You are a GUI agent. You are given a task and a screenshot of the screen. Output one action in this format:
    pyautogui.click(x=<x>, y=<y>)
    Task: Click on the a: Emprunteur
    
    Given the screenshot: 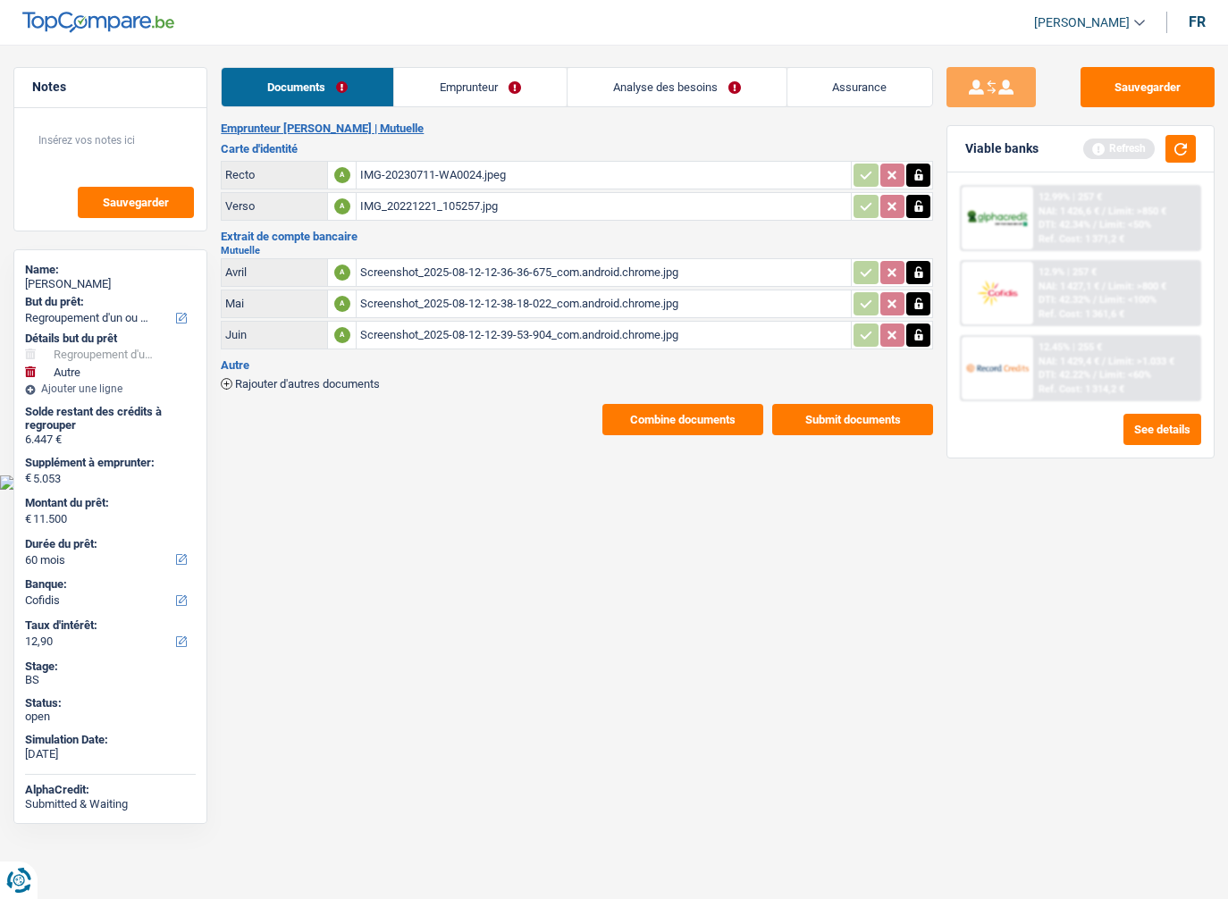 What is the action you would take?
    pyautogui.click(x=480, y=87)
    